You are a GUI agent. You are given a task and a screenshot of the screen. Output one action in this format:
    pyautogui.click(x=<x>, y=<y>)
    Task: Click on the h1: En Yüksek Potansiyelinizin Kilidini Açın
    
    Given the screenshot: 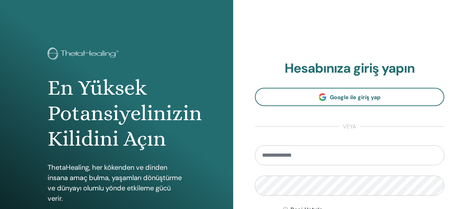 What is the action you would take?
    pyautogui.click(x=116, y=113)
    